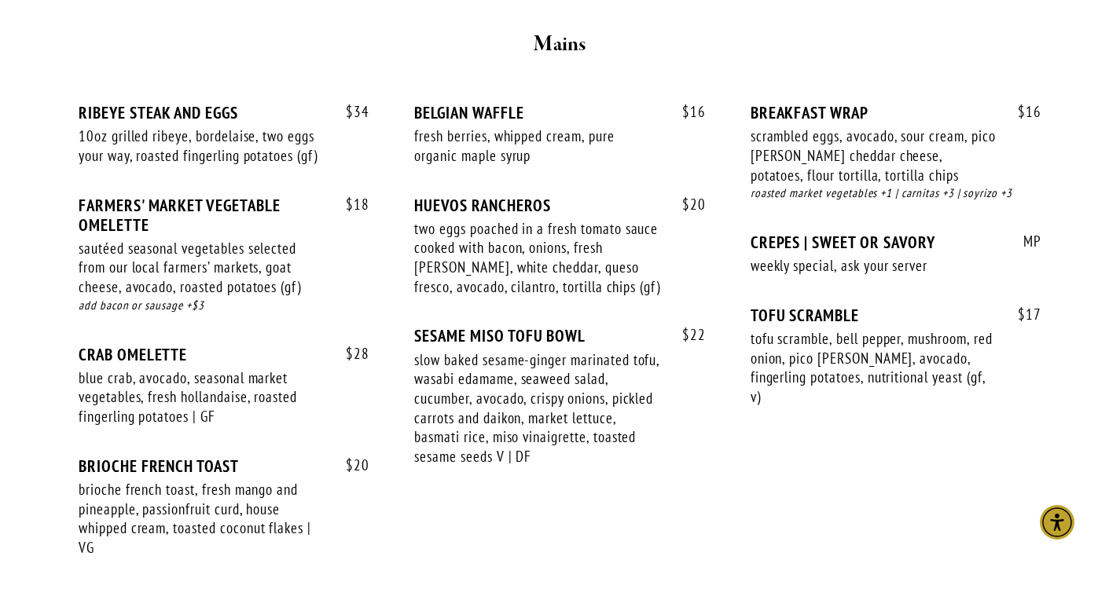 The width and height of the screenshot is (1120, 611). I want to click on strong: Mains, so click(560, 44).